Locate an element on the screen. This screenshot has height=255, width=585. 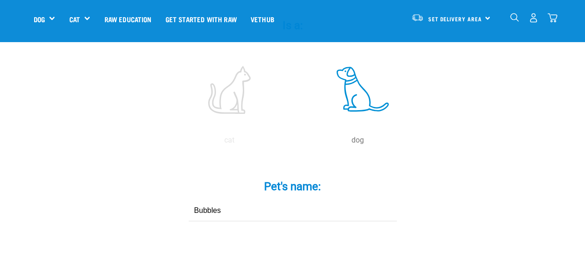
label: Pet's name: is located at coordinates (293, 186).